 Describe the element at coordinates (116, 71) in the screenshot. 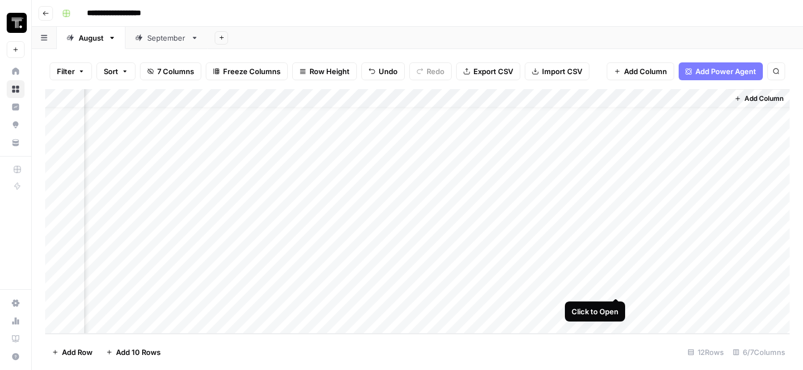

I see `button: Sort` at that location.